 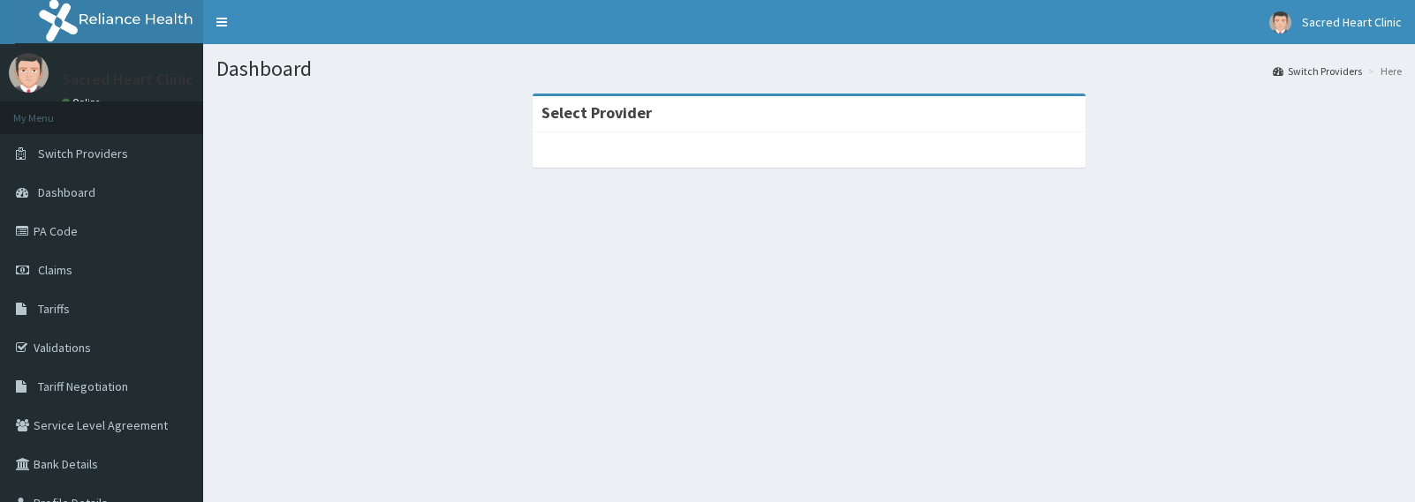 What do you see at coordinates (1351, 22) in the screenshot?
I see `span: Sacred Heart Clinic` at bounding box center [1351, 22].